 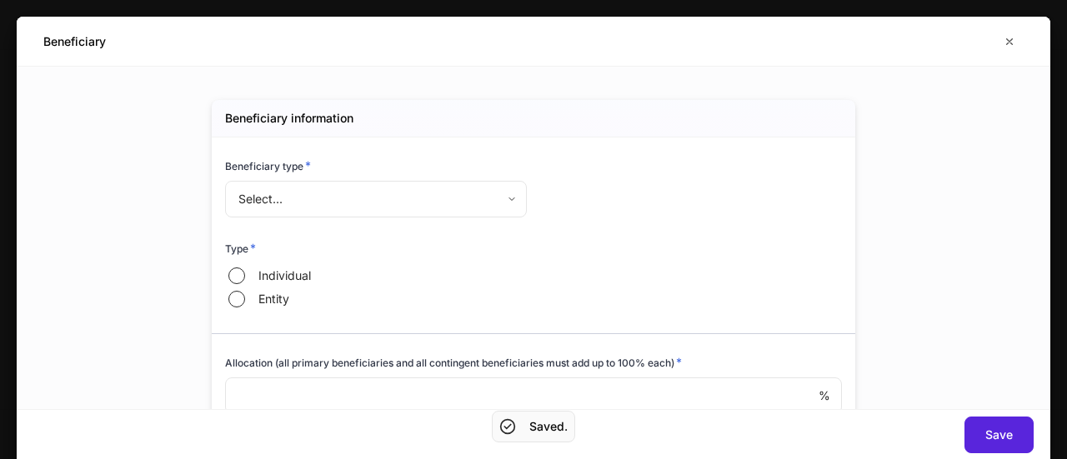 I want to click on h6: Beneficiary type, so click(x=268, y=166).